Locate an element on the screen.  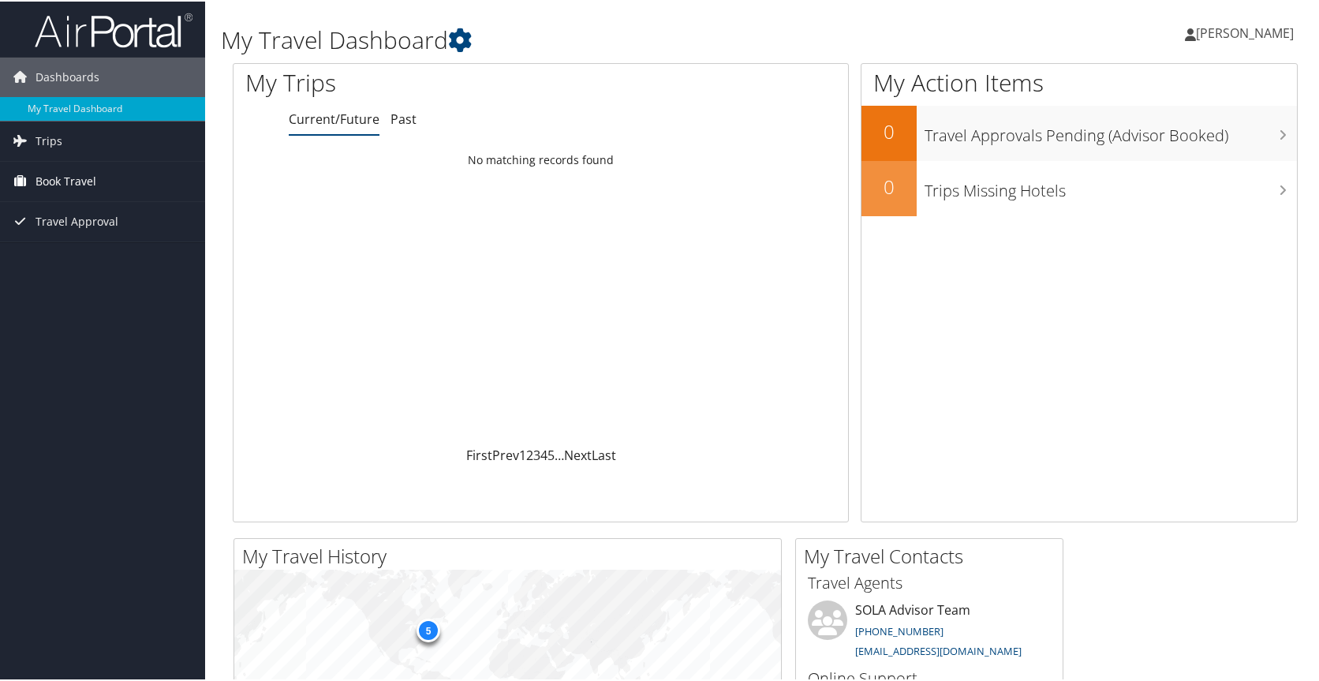
li: SOLA Advisor Team is located at coordinates (929, 631).